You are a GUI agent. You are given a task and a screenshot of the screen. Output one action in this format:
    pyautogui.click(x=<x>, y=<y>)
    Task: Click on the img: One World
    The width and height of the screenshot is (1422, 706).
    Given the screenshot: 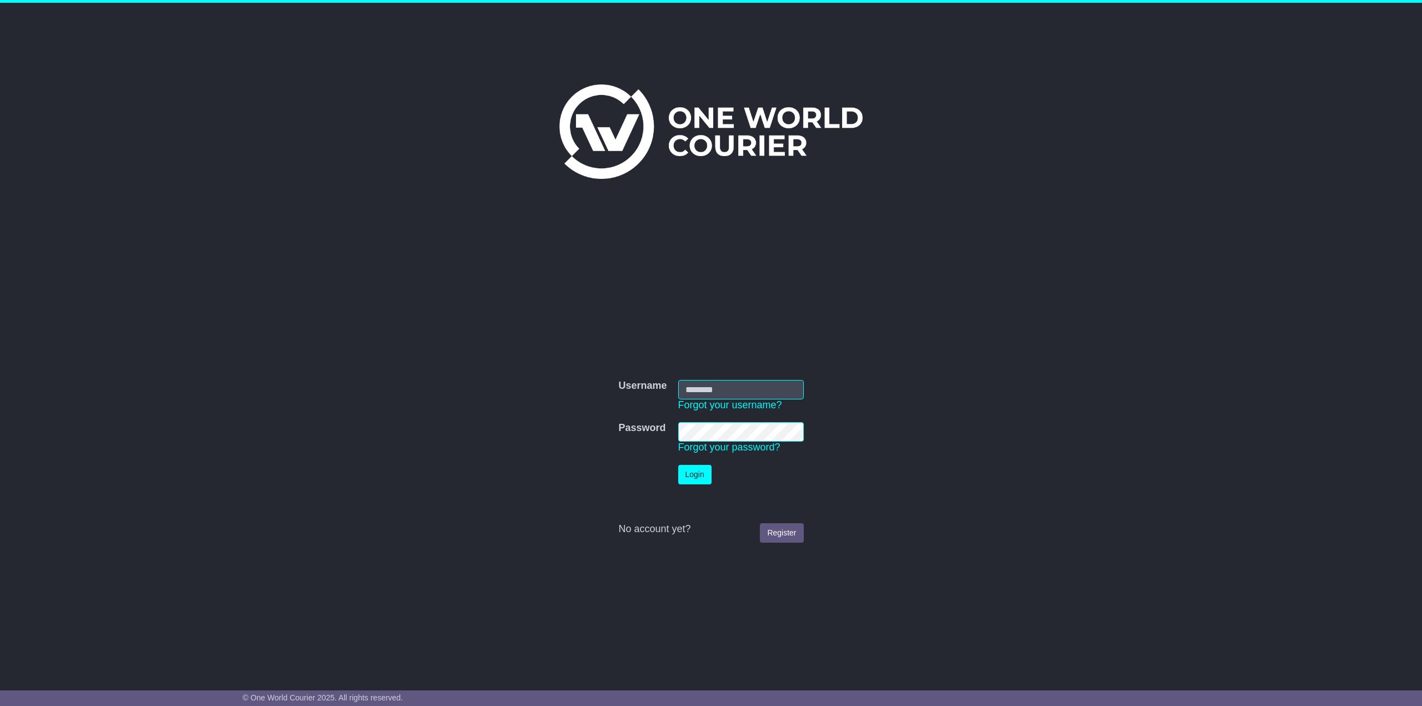 What is the action you would take?
    pyautogui.click(x=711, y=132)
    